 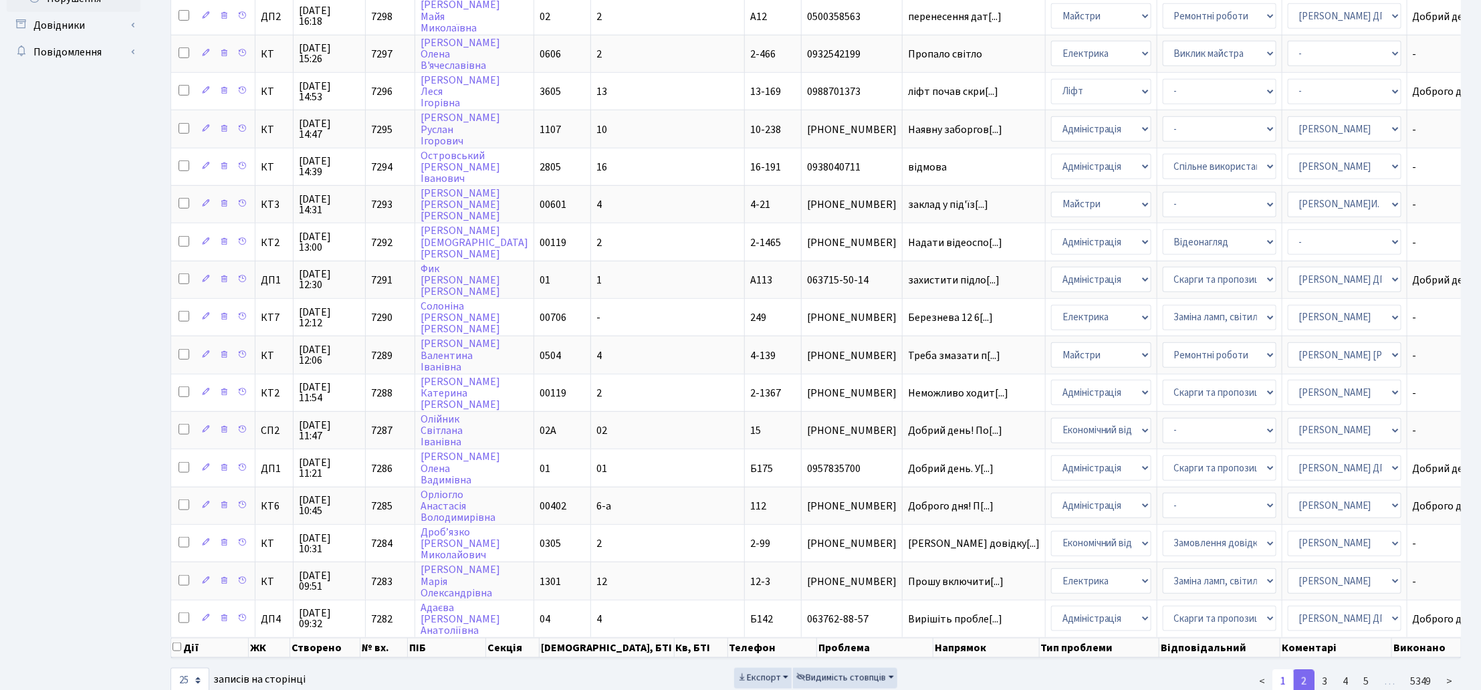 I want to click on span: 7289, so click(x=382, y=356).